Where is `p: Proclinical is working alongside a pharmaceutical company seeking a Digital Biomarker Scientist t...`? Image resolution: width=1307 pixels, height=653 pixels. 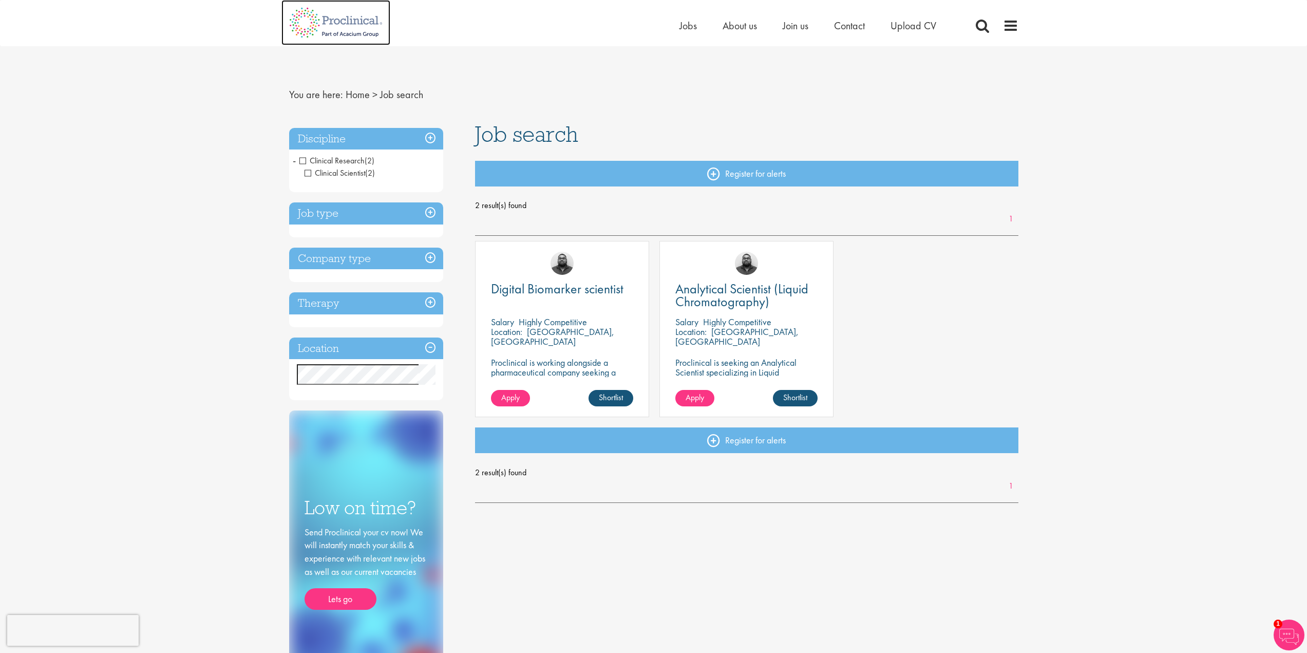 p: Proclinical is working alongside a pharmaceutical company seeking a Digital Biomarker Scientist t... is located at coordinates (562, 381).